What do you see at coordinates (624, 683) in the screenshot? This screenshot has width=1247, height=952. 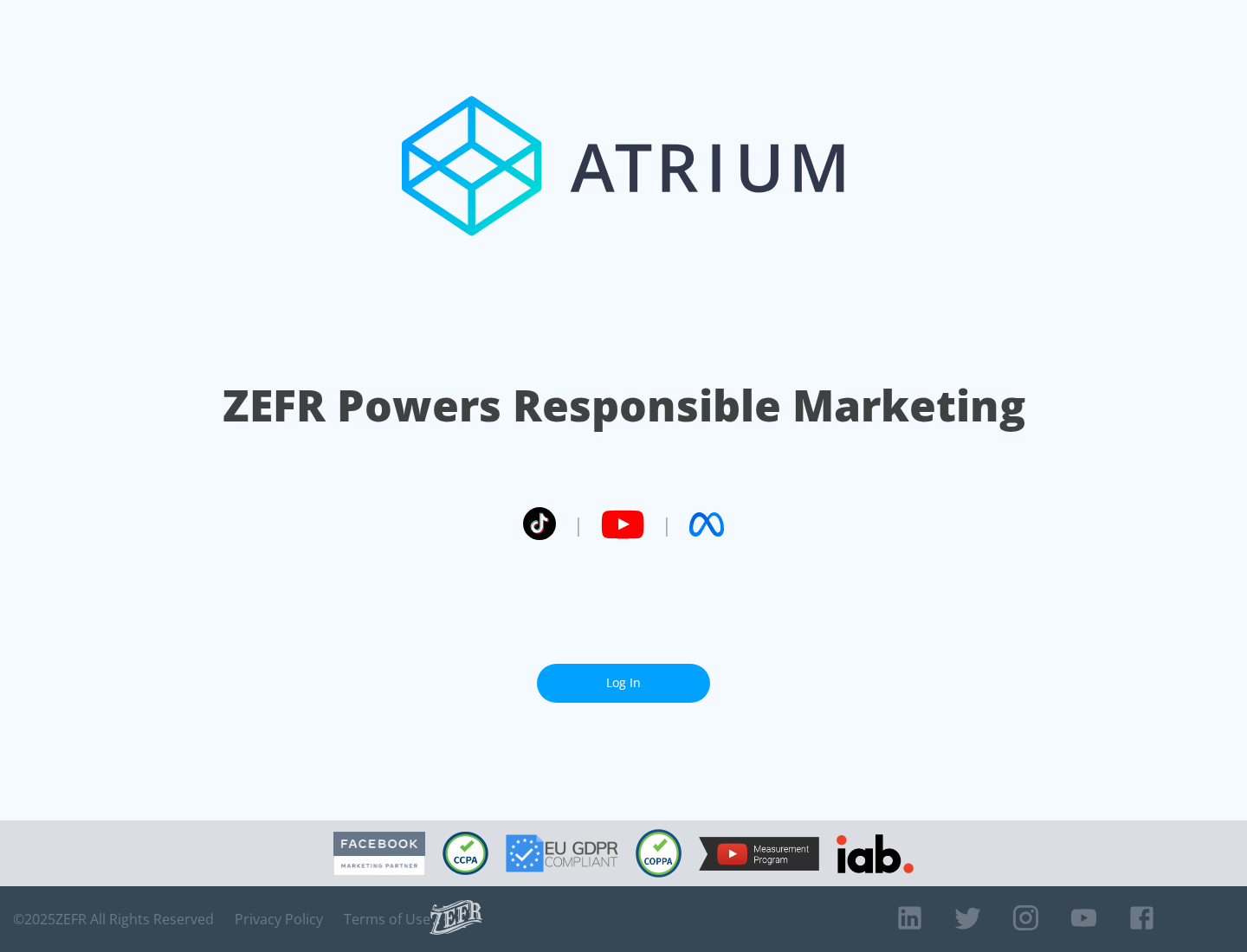 I see `a: Log In` at bounding box center [624, 683].